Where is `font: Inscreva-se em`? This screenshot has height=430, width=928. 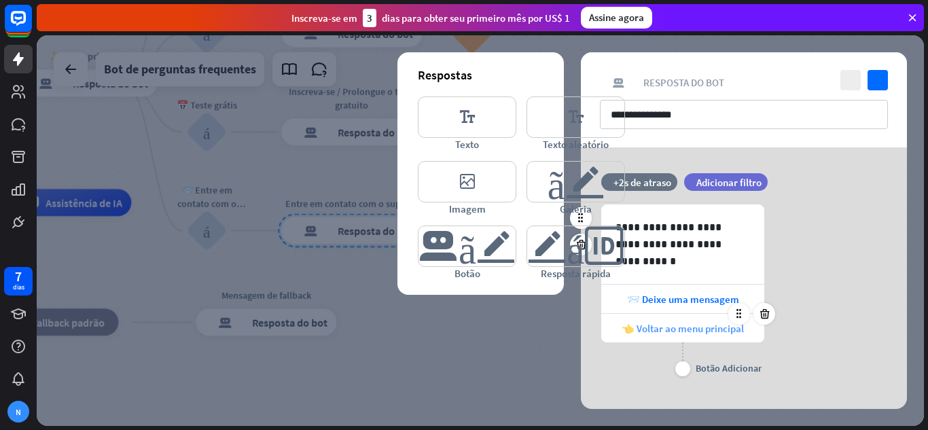
font: Inscreva-se em is located at coordinates (324, 18).